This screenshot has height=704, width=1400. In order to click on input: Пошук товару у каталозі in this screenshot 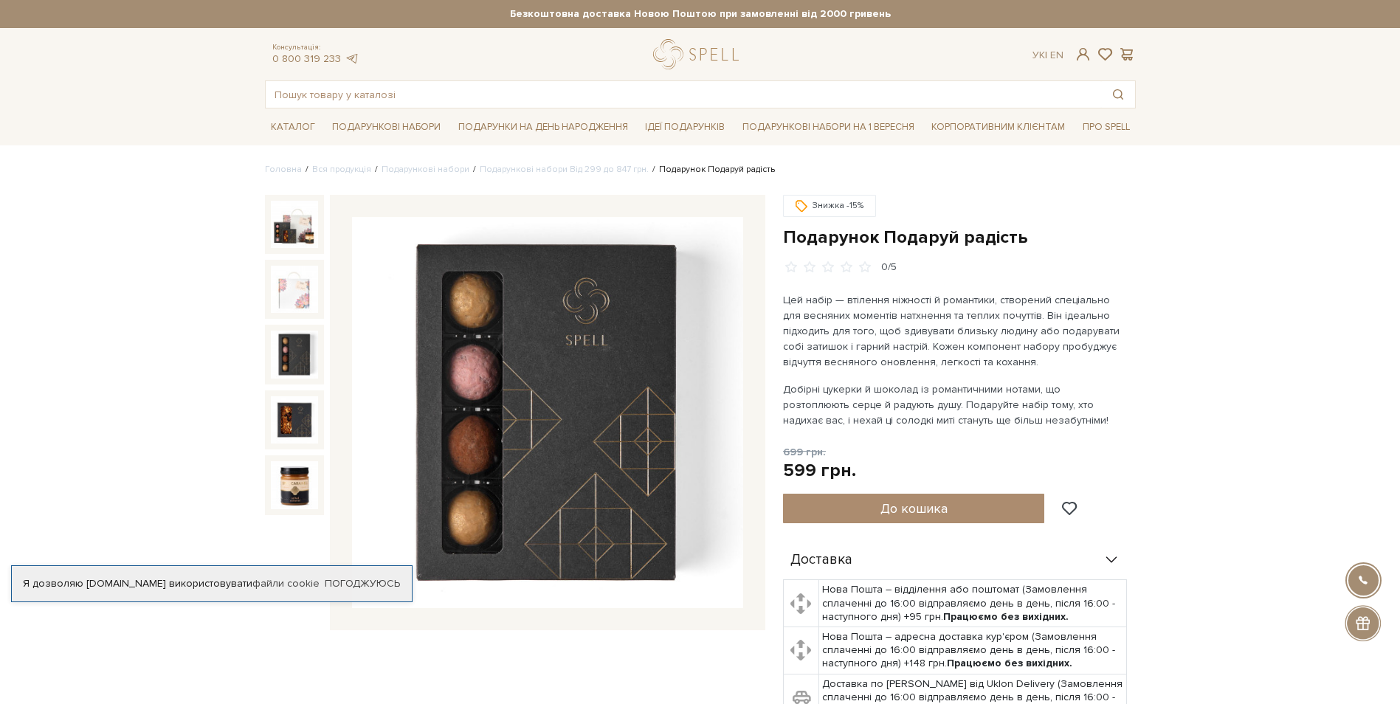, I will do `click(684, 94)`.